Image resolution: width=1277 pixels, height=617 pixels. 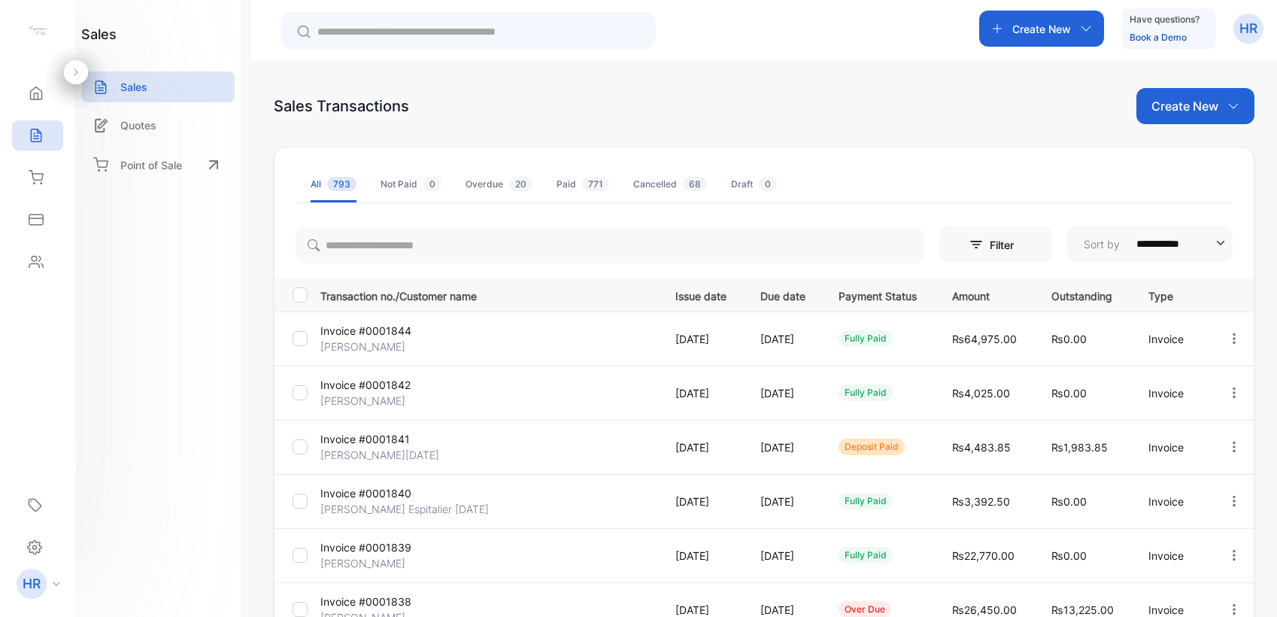 I want to click on p: Invoice #0001844, so click(x=376, y=330).